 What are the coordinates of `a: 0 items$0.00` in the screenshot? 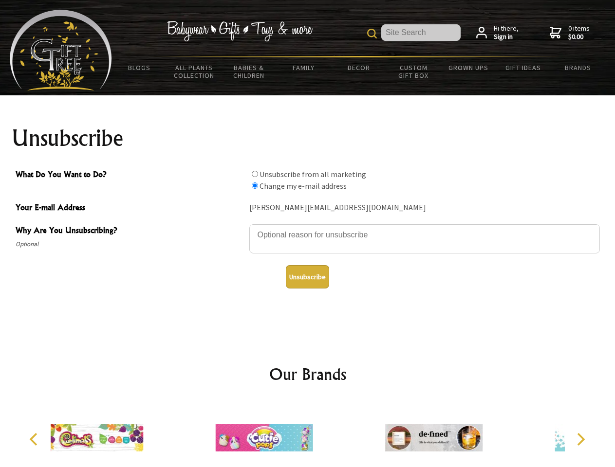 It's located at (570, 33).